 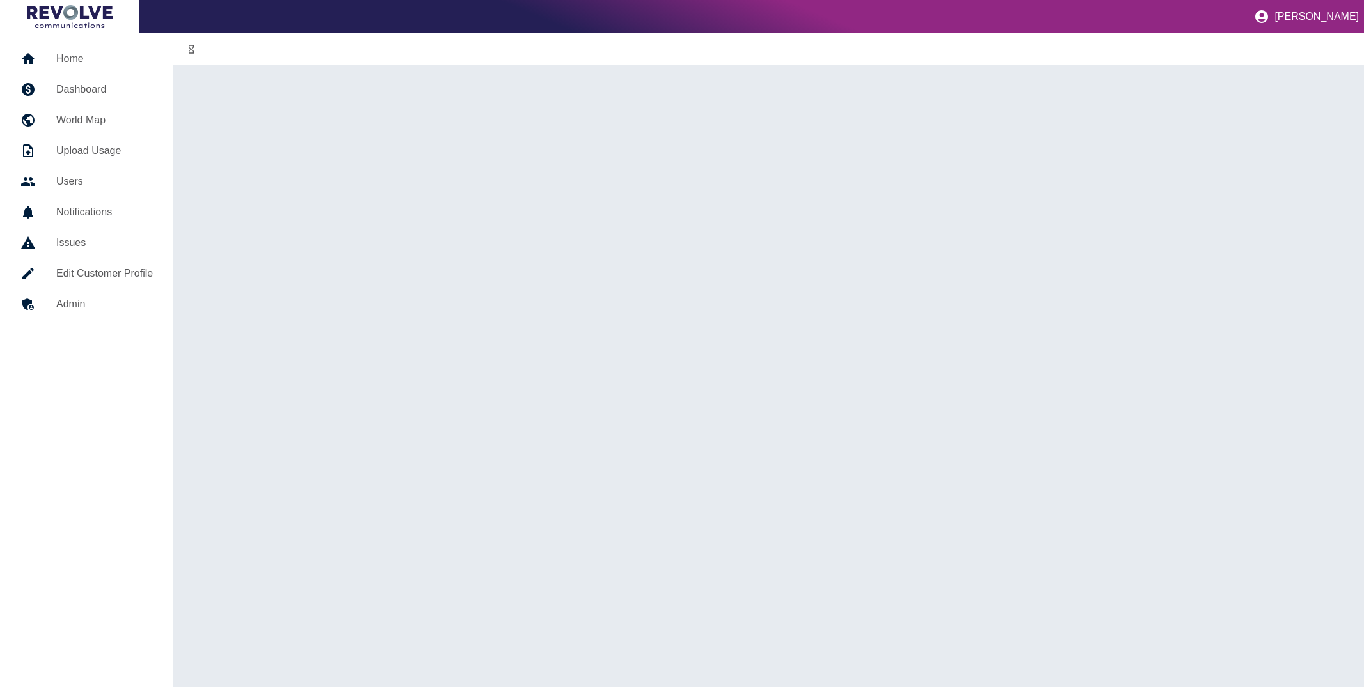 What do you see at coordinates (86, 59) in the screenshot?
I see `a: Home` at bounding box center [86, 59].